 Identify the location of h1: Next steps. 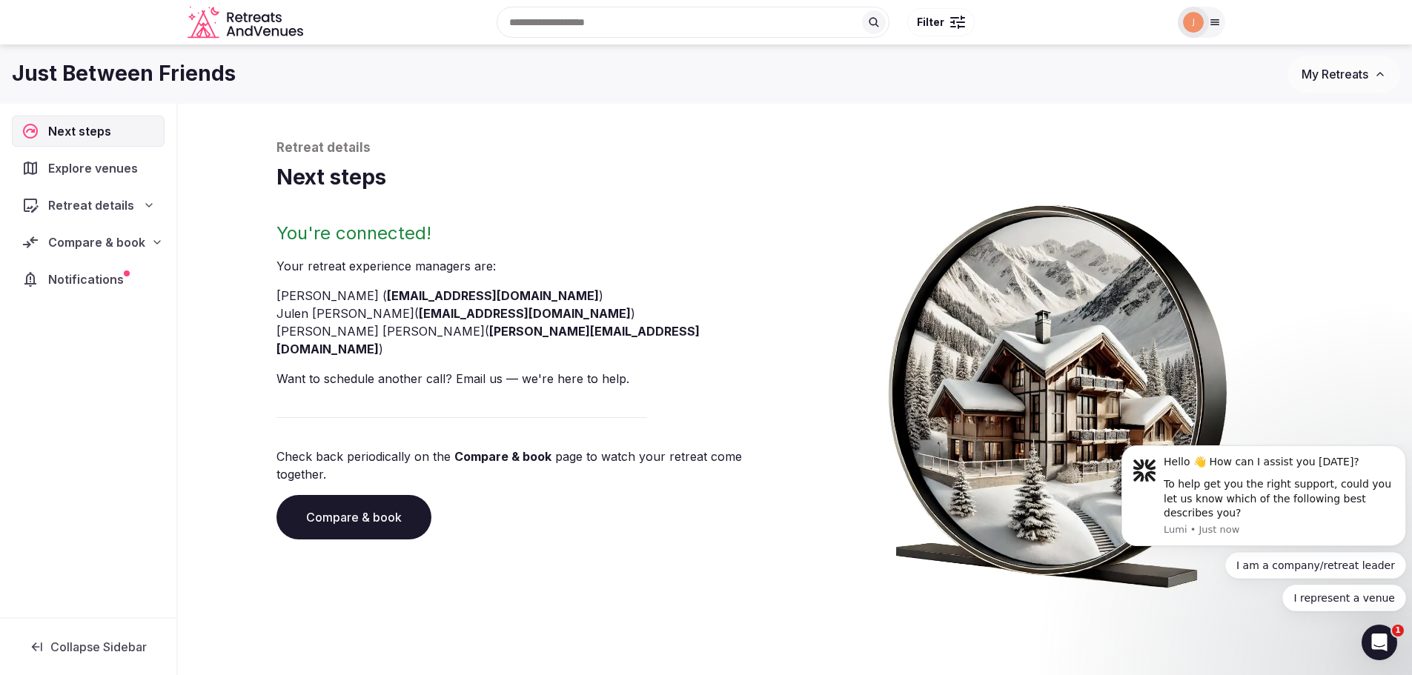
(795, 177).